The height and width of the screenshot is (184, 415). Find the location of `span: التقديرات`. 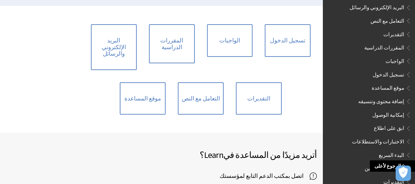

span: التقديرات is located at coordinates (394, 33).